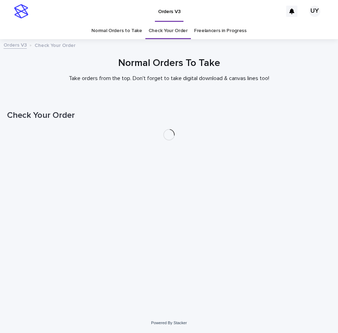 The image size is (338, 333). What do you see at coordinates (168, 31) in the screenshot?
I see `a: Check Your Order` at bounding box center [168, 31].